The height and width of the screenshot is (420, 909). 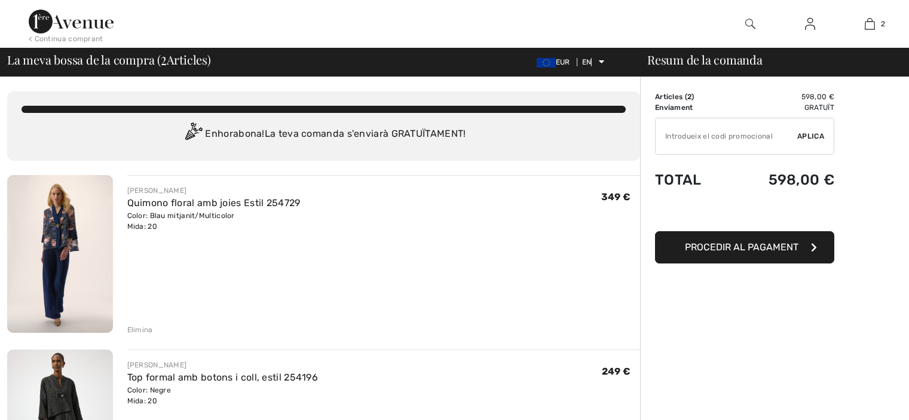 What do you see at coordinates (741, 247) in the screenshot?
I see `font: Procedir al pagament` at bounding box center [741, 247].